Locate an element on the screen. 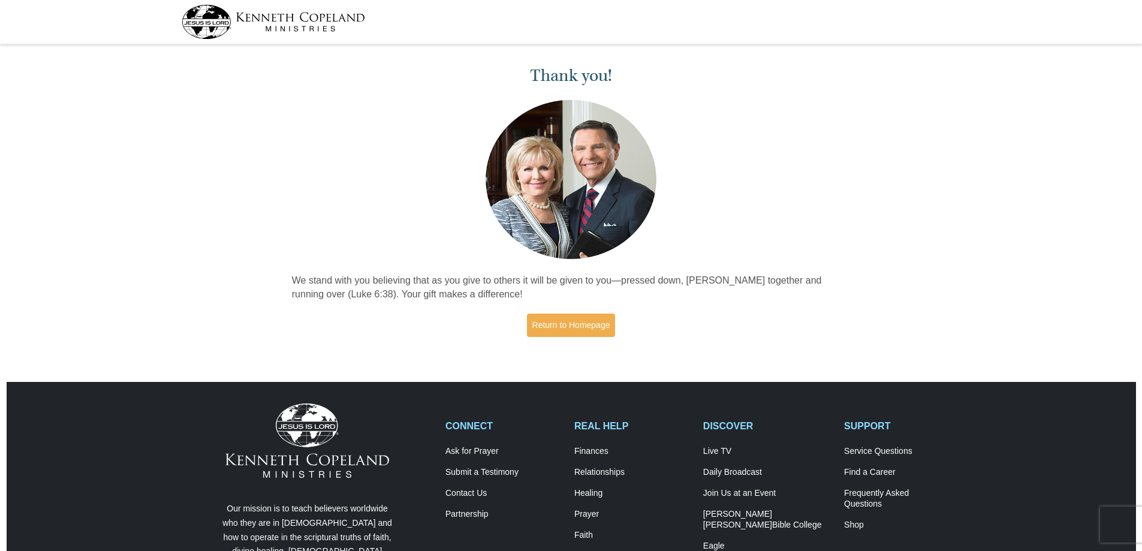 This screenshot has width=1142, height=551. h2: REAL HELP is located at coordinates (632, 426).